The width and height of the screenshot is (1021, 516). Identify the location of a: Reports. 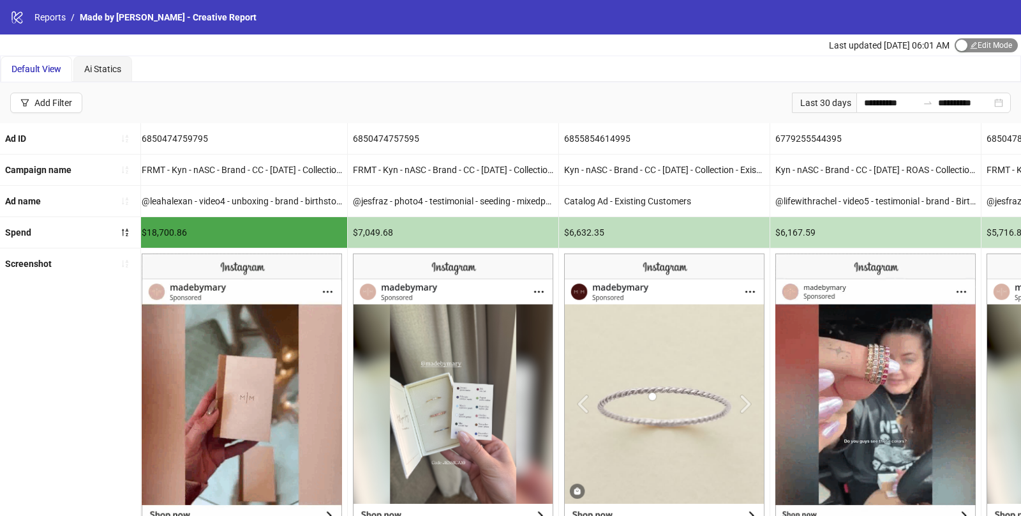
(50, 17).